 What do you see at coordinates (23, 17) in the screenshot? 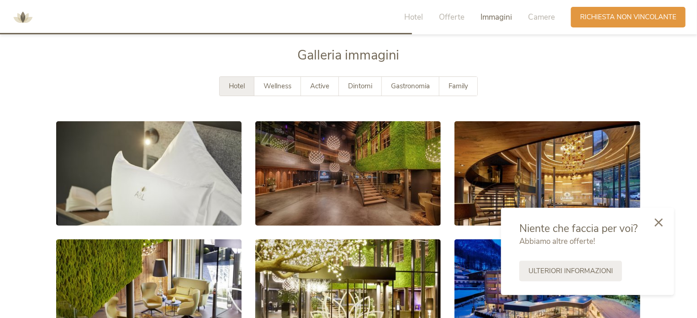
I see `a: AMONTI & LUNARIS Wellnessresort` at bounding box center [23, 17].